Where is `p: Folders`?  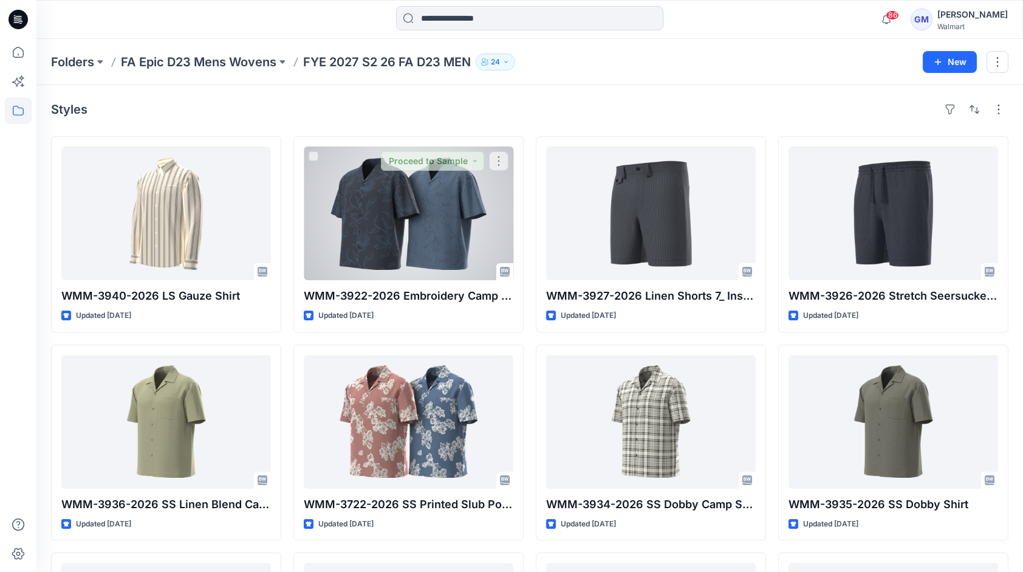
p: Folders is located at coordinates (72, 62).